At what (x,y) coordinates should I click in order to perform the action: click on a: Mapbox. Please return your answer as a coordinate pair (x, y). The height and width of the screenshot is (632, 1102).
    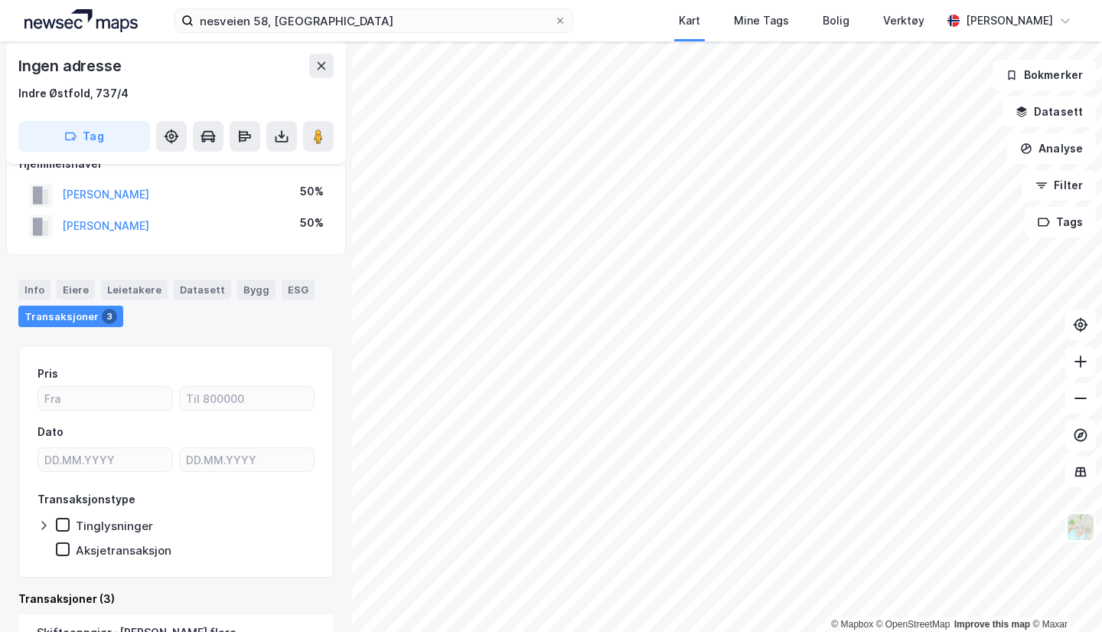
    Looking at the image, I should click on (852, 624).